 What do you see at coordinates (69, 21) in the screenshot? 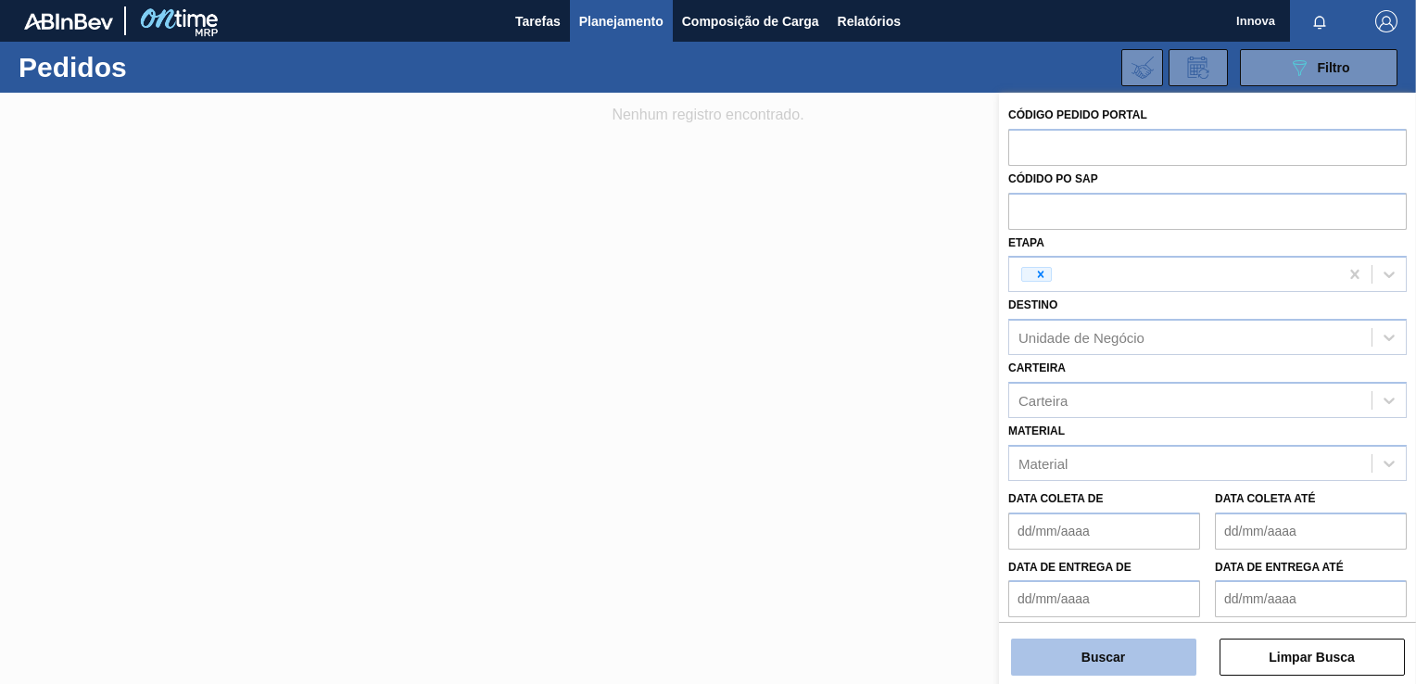
I see `img: TNhmsLtSVTkK8tSr43FrP2fwEKptu5GPRR3wAAAABJRU5ErkJggg==` at bounding box center [69, 21].